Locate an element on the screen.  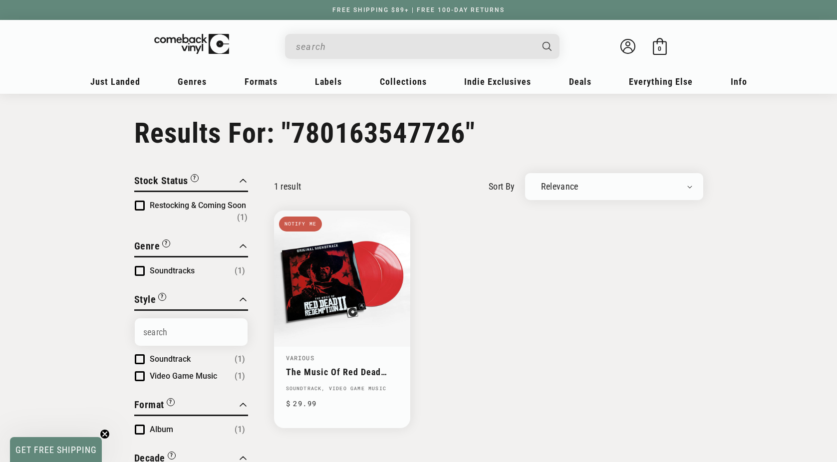
button: Filter by Stock Status is located at coordinates (166, 182).